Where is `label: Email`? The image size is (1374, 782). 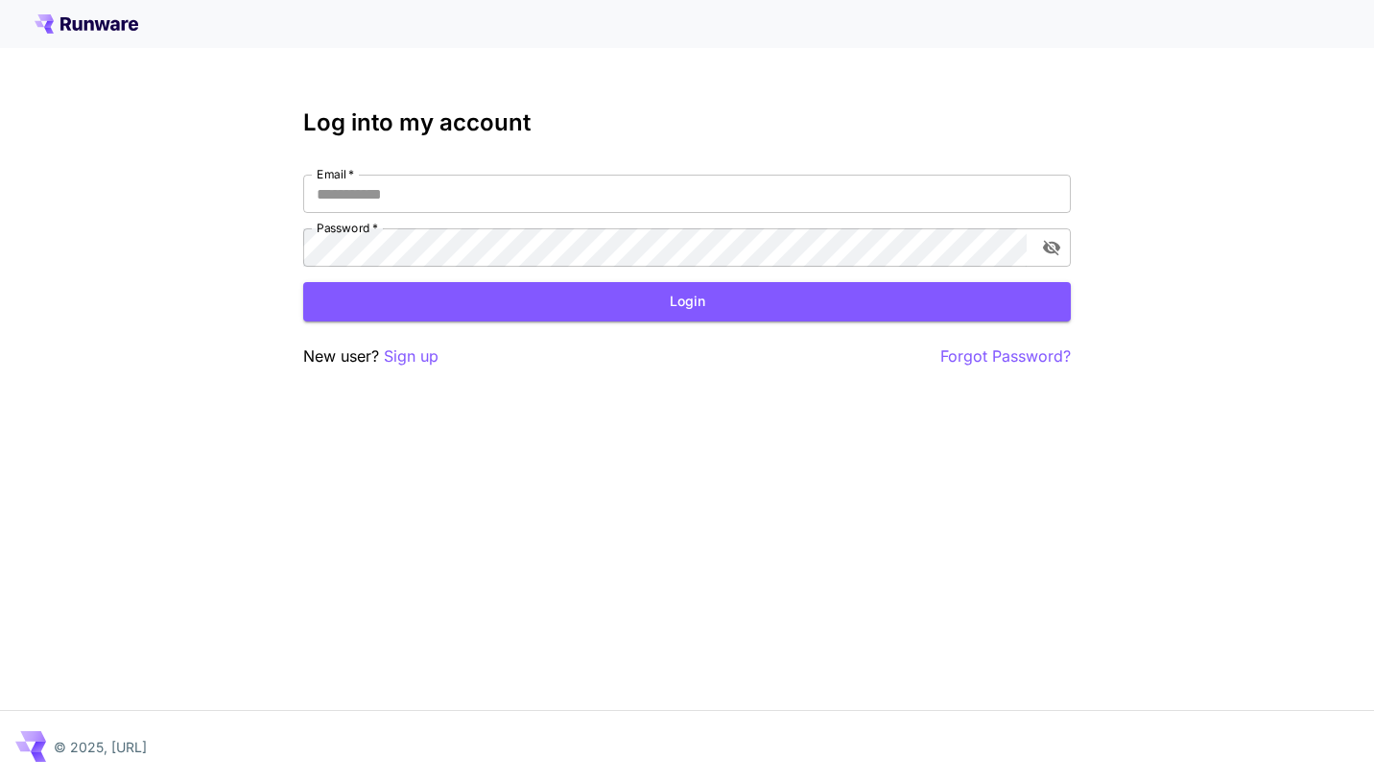 label: Email is located at coordinates (335, 174).